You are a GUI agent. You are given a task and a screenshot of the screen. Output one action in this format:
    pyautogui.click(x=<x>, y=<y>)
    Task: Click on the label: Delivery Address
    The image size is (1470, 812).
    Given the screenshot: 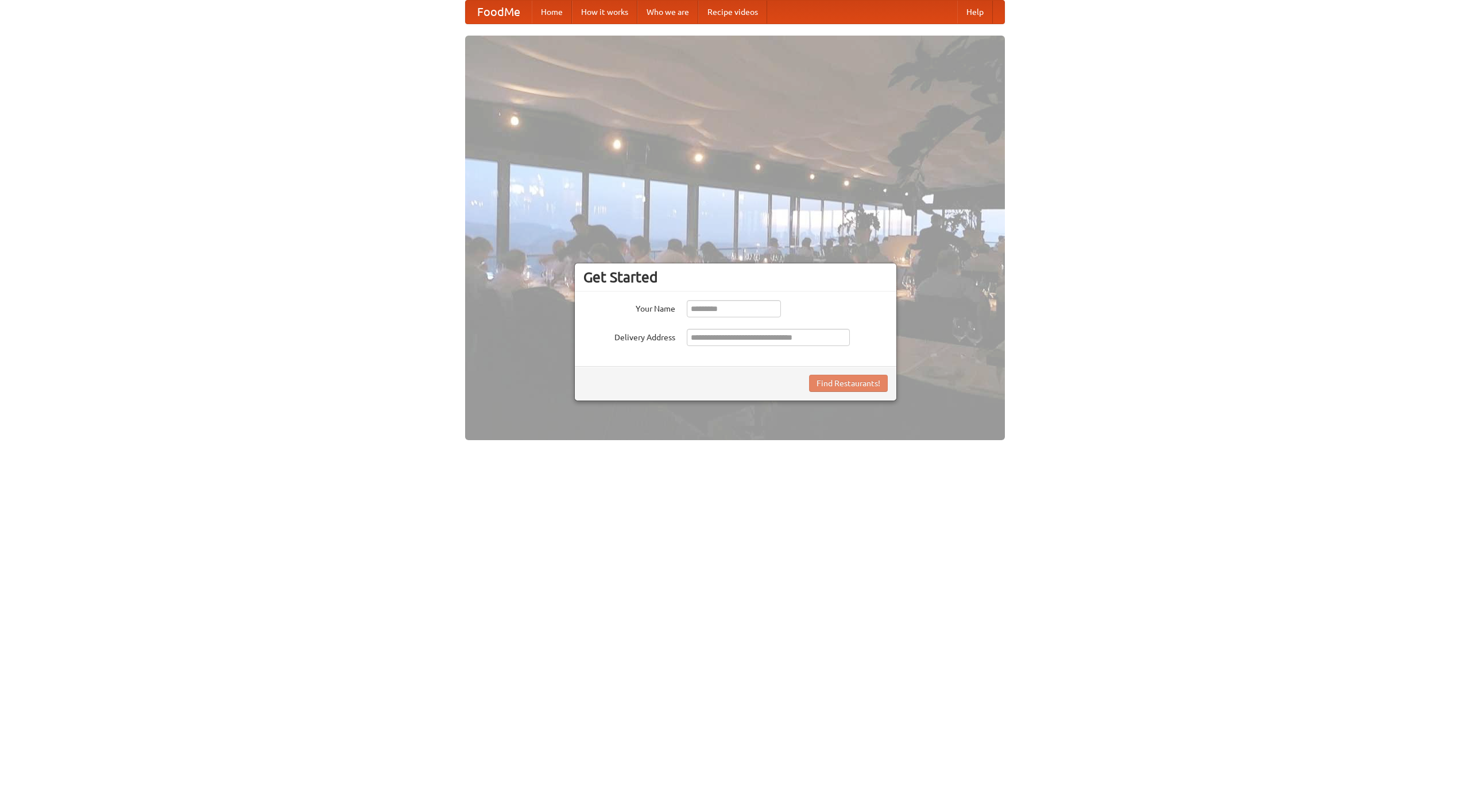 What is the action you would take?
    pyautogui.click(x=629, y=336)
    